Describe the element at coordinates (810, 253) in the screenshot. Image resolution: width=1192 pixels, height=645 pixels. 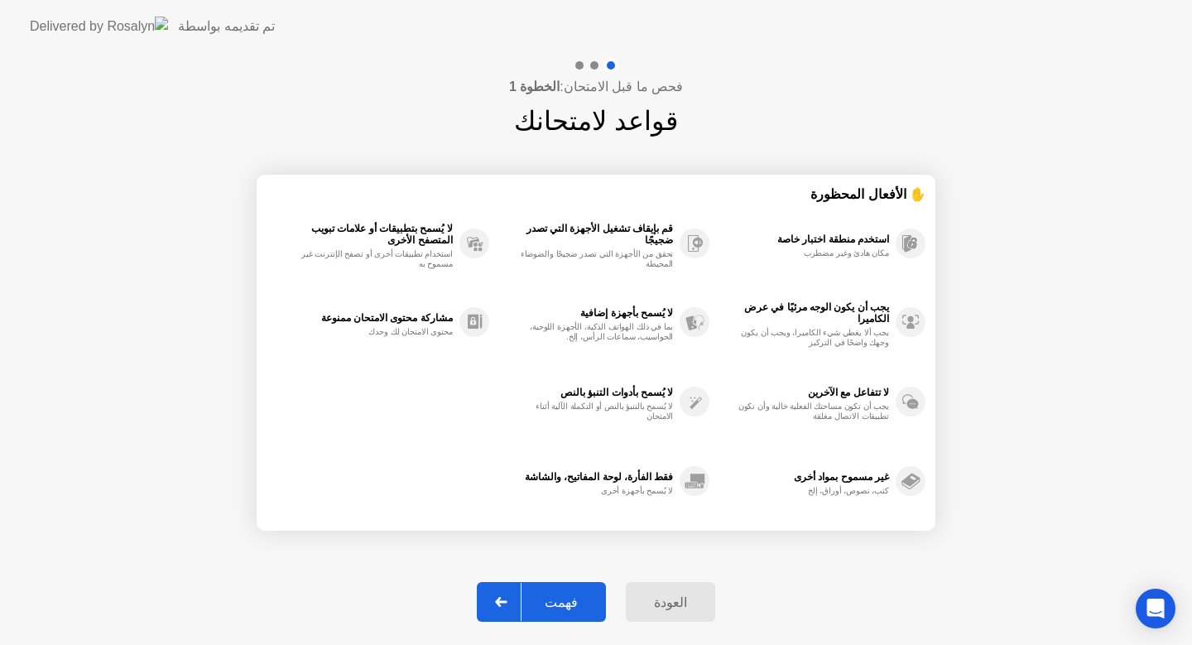
I see `div: مكان هادئ وغير مضطرب` at that location.